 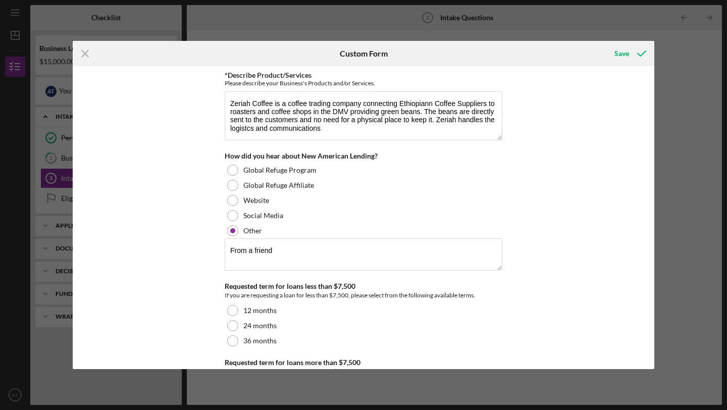 What do you see at coordinates (364, 255) in the screenshot?
I see `textarea: From a friend` at bounding box center [364, 255].